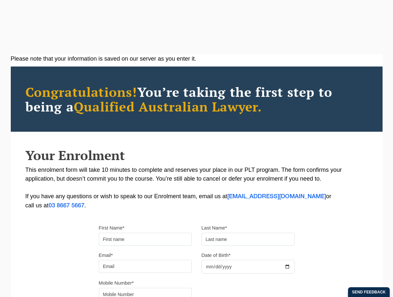 The width and height of the screenshot is (393, 297). Describe the element at coordinates (197, 188) in the screenshot. I see `p: This enrolment form will take 10 minutes to complete and reserves your place in our PLT program. ...` at that location.